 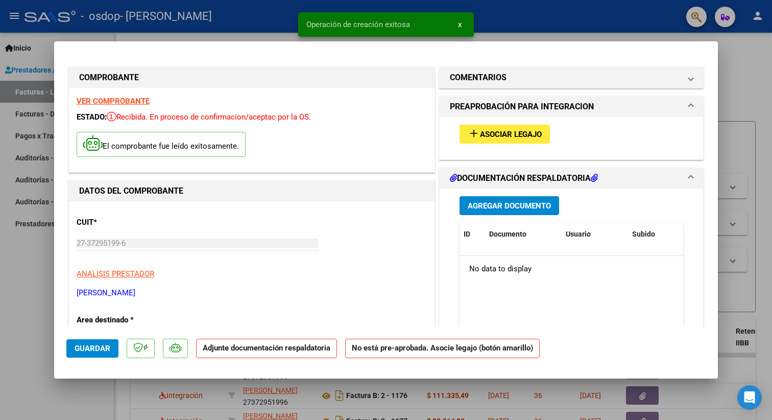 What do you see at coordinates (129, 320) in the screenshot?
I see `p: Area destinado *` at bounding box center [129, 320].